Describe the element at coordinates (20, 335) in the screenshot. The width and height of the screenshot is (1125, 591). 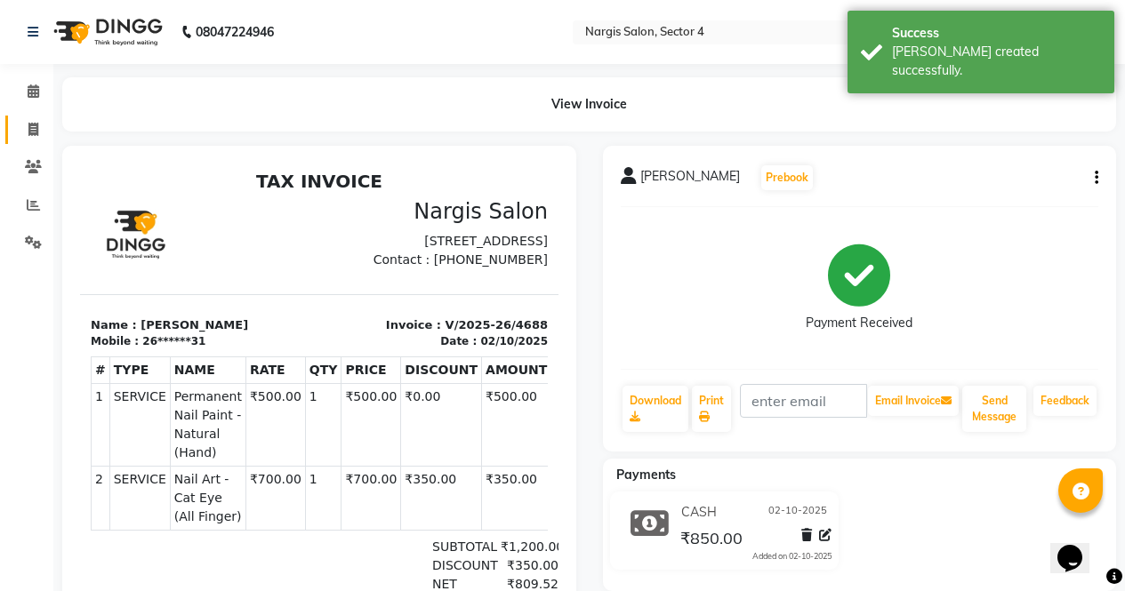
I see `td: 2` at that location.